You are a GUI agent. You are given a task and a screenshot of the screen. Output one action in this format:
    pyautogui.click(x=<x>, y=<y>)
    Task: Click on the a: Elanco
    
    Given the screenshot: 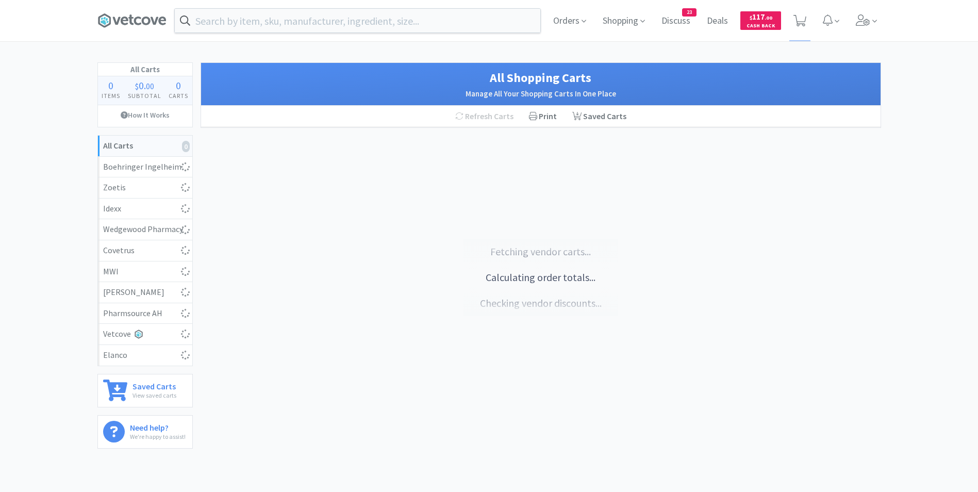 What is the action you would take?
    pyautogui.click(x=145, y=355)
    